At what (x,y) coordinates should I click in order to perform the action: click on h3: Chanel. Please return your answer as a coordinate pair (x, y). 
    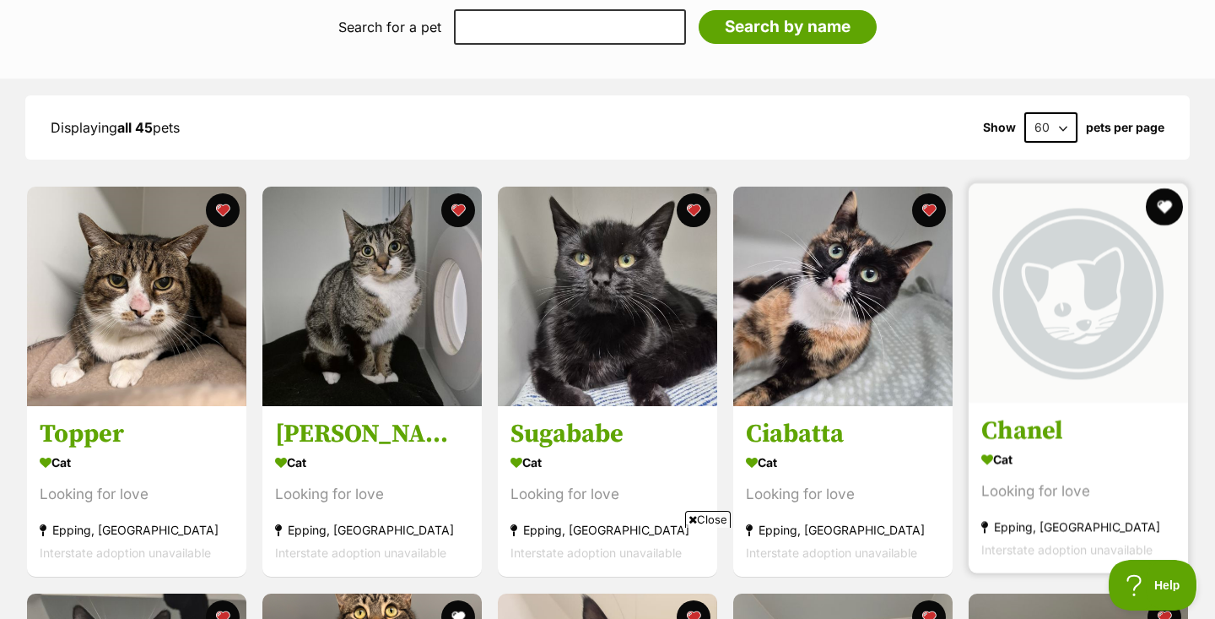
    Looking at the image, I should click on (1078, 431).